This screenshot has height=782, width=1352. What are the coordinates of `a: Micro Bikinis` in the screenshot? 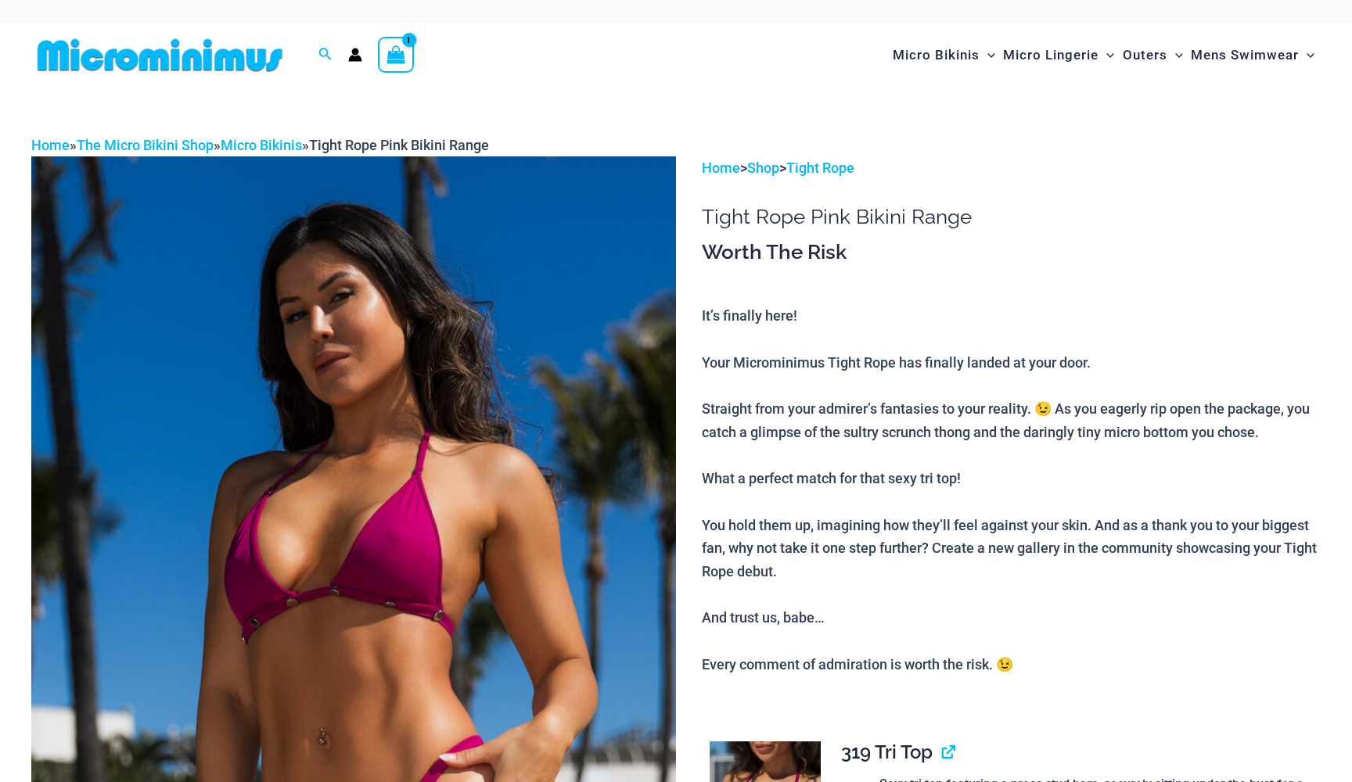 It's located at (261, 145).